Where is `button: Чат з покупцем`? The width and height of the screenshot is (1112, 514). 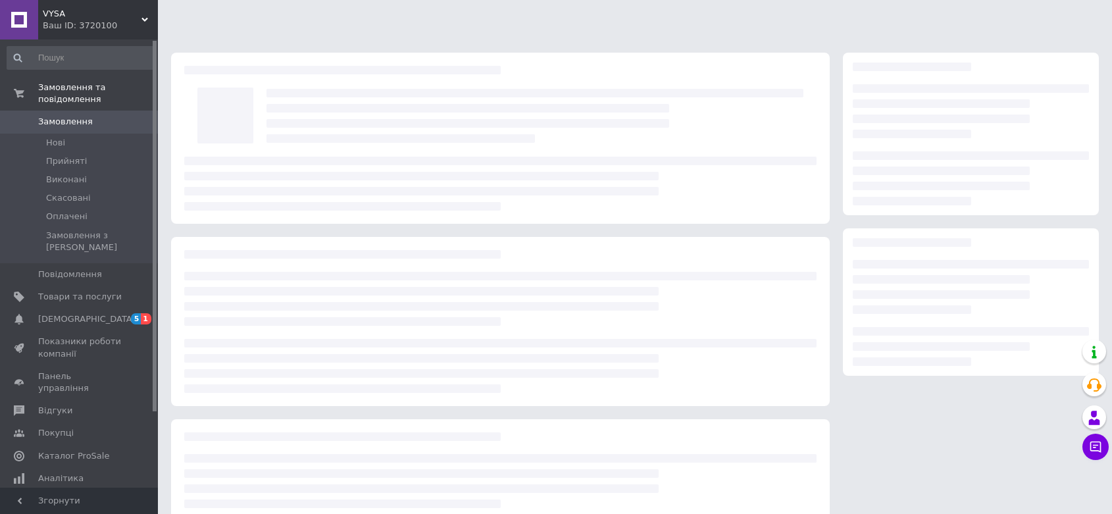
button: Чат з покупцем is located at coordinates (1096, 447).